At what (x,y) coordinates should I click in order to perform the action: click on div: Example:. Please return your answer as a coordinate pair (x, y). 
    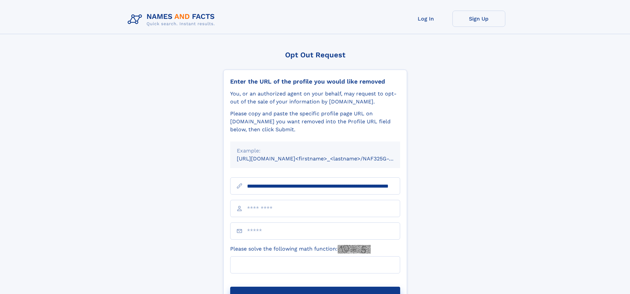
    Looking at the image, I should click on (315, 151).